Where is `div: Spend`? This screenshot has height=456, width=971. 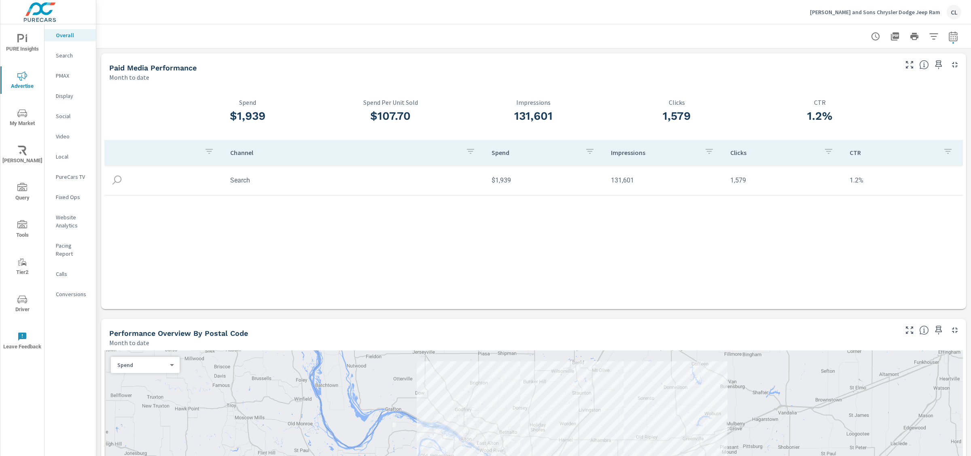
div: Spend is located at coordinates (142, 365).